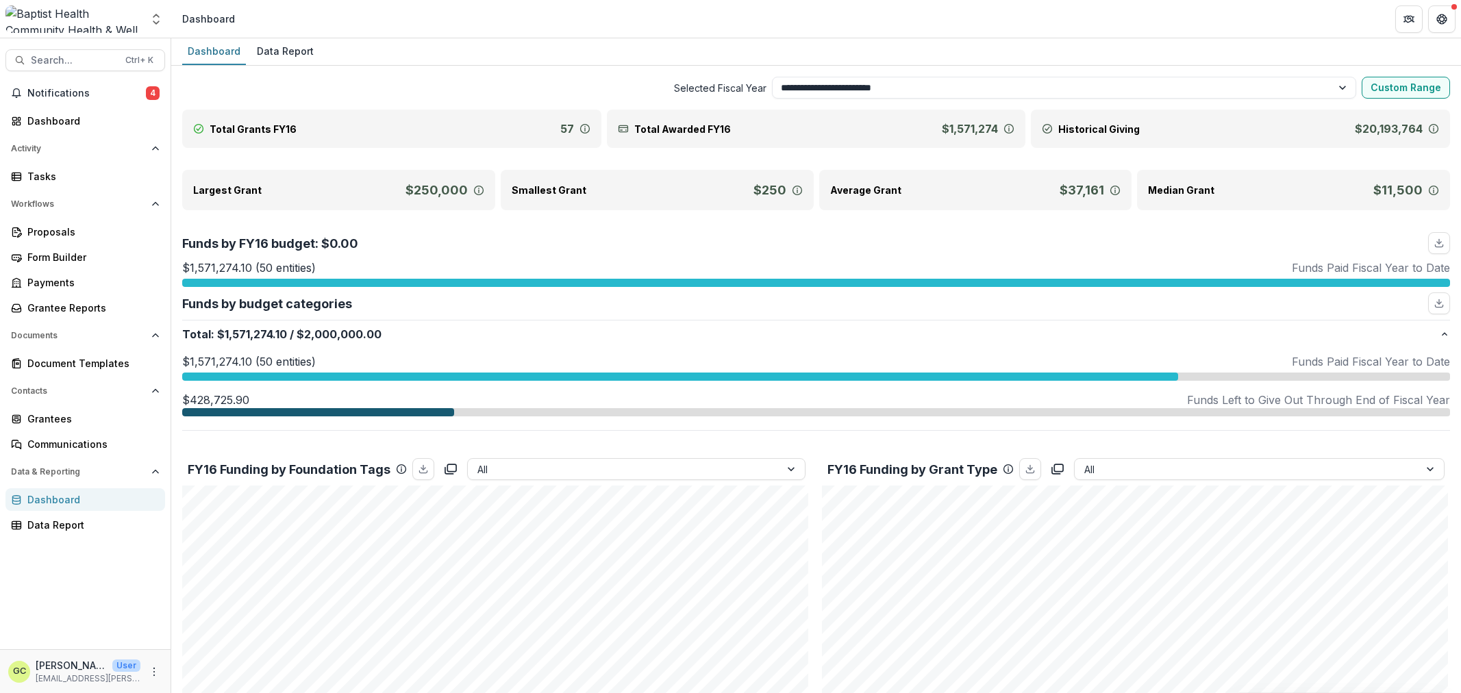  What do you see at coordinates (970, 129) in the screenshot?
I see `p: $1,571,274` at bounding box center [970, 129].